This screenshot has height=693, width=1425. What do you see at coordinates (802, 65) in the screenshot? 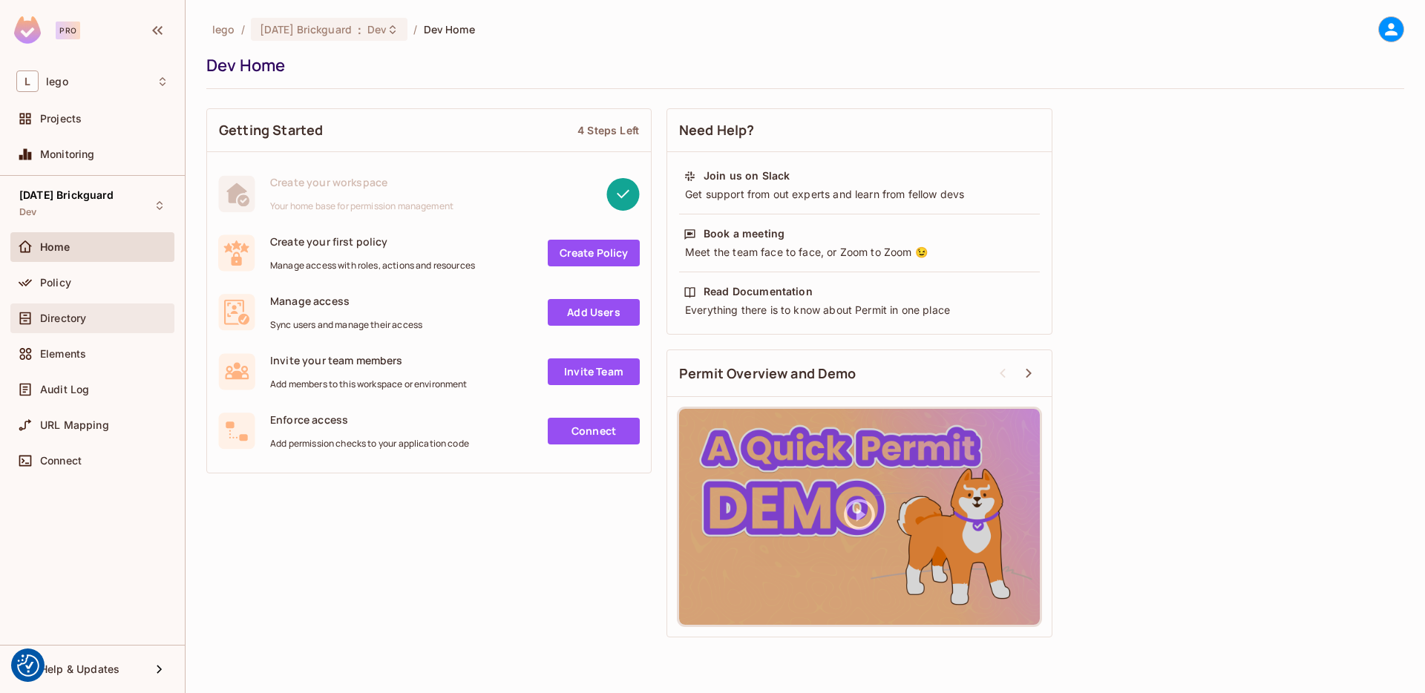
I see `div: Dev Home` at bounding box center [802, 65].